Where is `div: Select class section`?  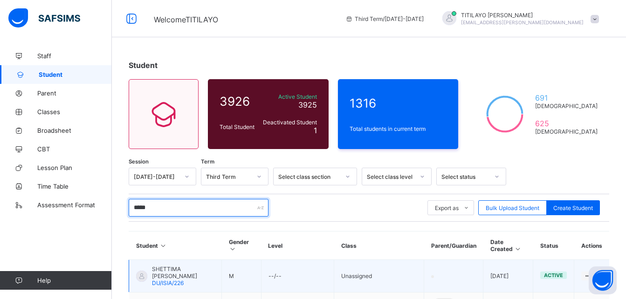
div: Select class section is located at coordinates (309, 177).